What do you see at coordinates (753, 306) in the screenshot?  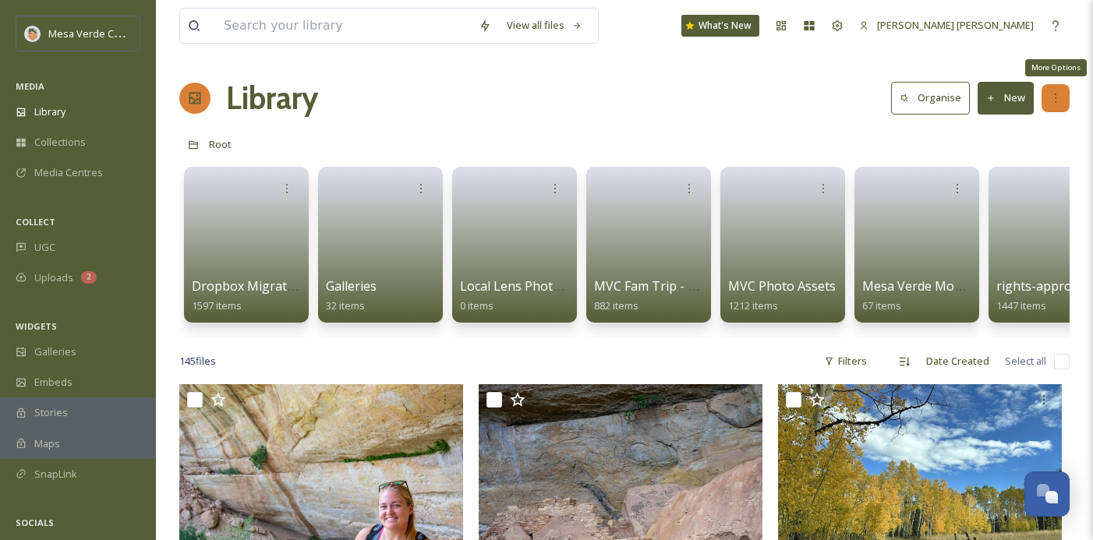 I see `span: 1212 items` at bounding box center [753, 306].